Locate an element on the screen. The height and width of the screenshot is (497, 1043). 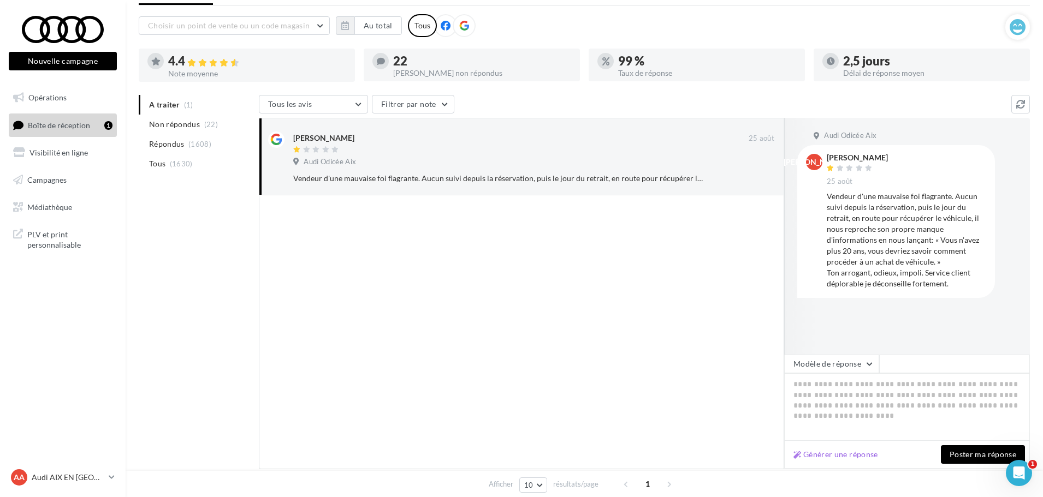
span: résultats/page is located at coordinates (575, 484).